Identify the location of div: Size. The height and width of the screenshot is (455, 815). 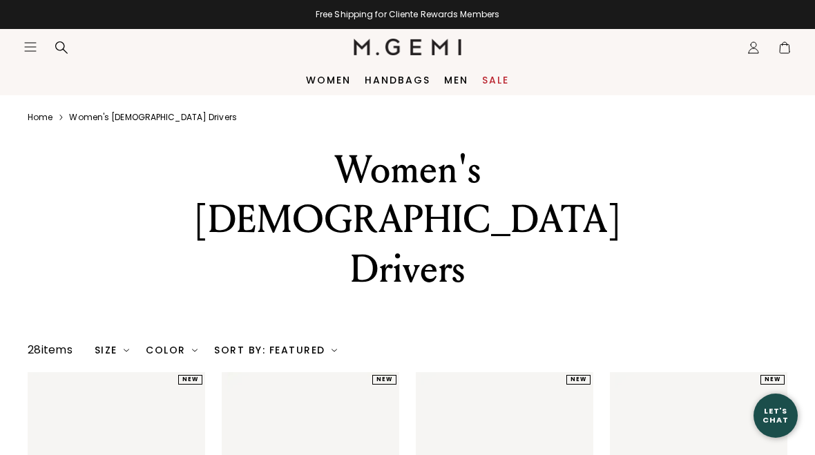
(112, 350).